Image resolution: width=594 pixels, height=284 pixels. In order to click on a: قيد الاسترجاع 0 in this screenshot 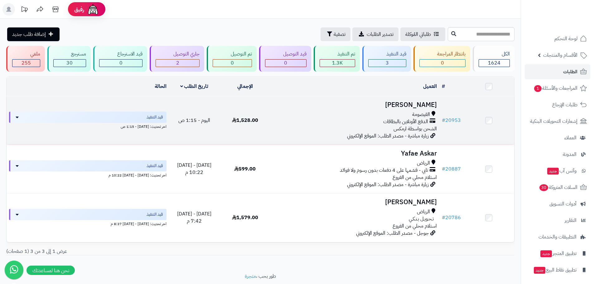, I will do `click(120, 59)`.